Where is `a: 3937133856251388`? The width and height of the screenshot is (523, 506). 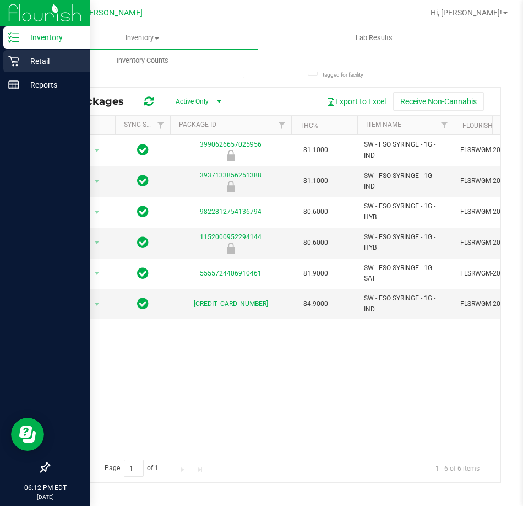
a: 3937133856251388 is located at coordinates (231, 175).